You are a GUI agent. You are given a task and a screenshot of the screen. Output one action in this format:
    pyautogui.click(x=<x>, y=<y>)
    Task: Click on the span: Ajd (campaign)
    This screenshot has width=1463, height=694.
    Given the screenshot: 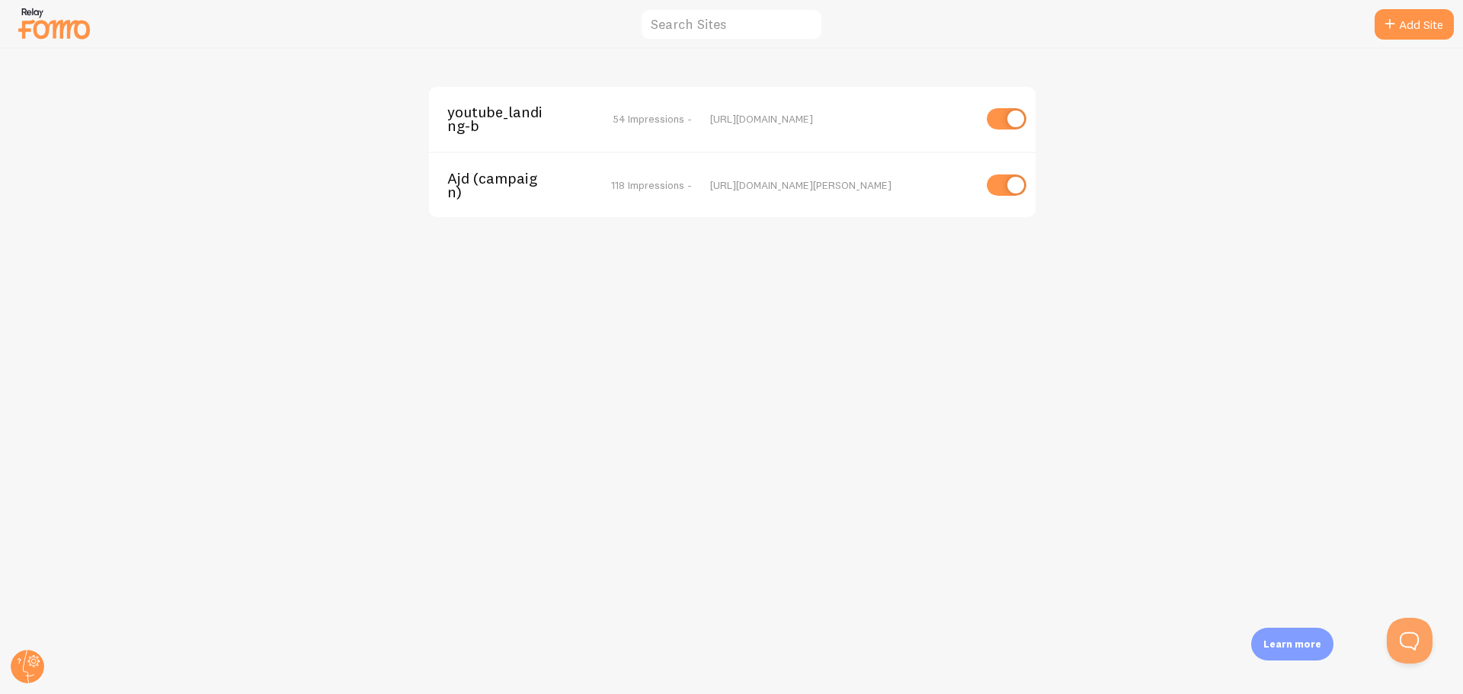 What is the action you would take?
    pyautogui.click(x=508, y=185)
    